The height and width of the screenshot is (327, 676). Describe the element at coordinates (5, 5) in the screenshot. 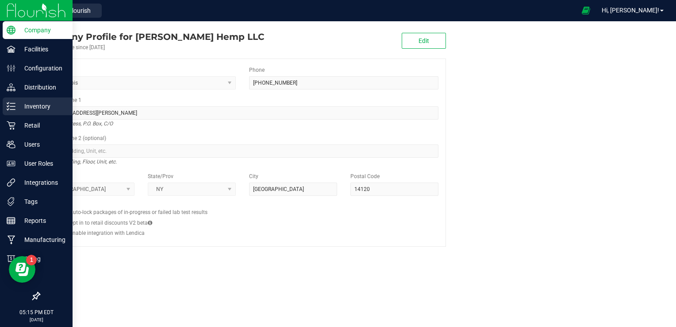

I see `span: 1` at that location.